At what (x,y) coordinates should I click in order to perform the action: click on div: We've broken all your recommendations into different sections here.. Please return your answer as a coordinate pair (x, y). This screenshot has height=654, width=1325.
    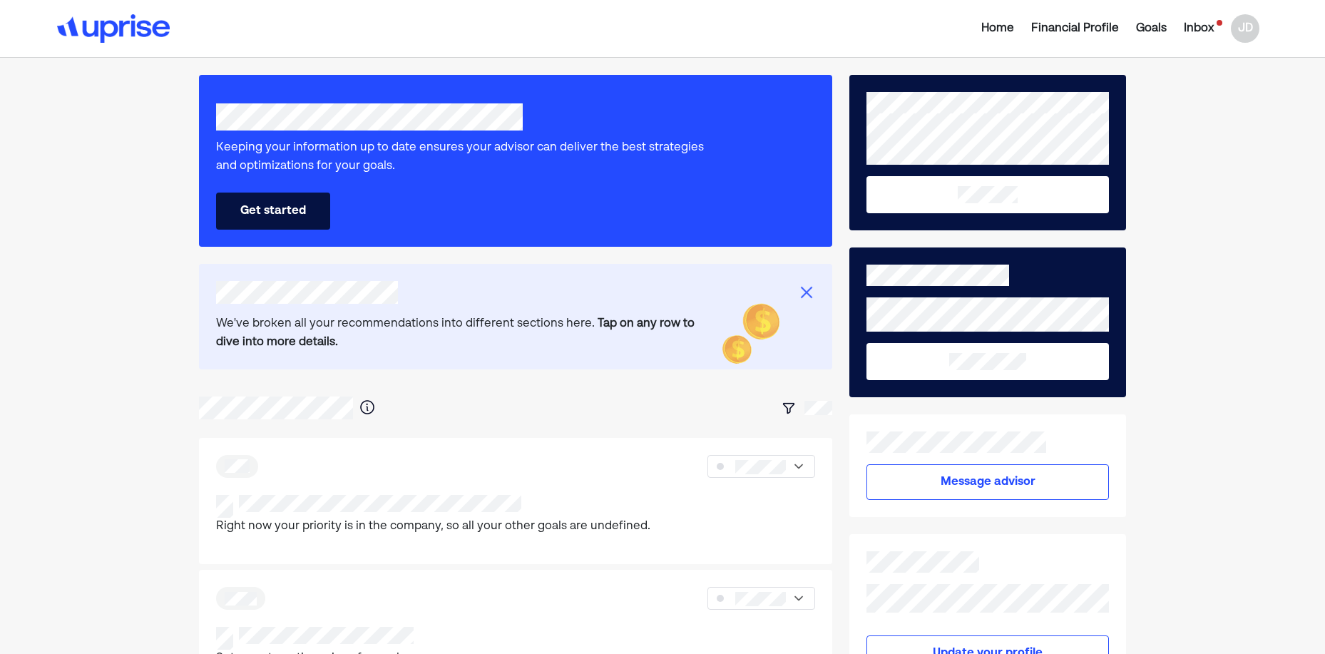
    Looking at the image, I should click on (456, 333).